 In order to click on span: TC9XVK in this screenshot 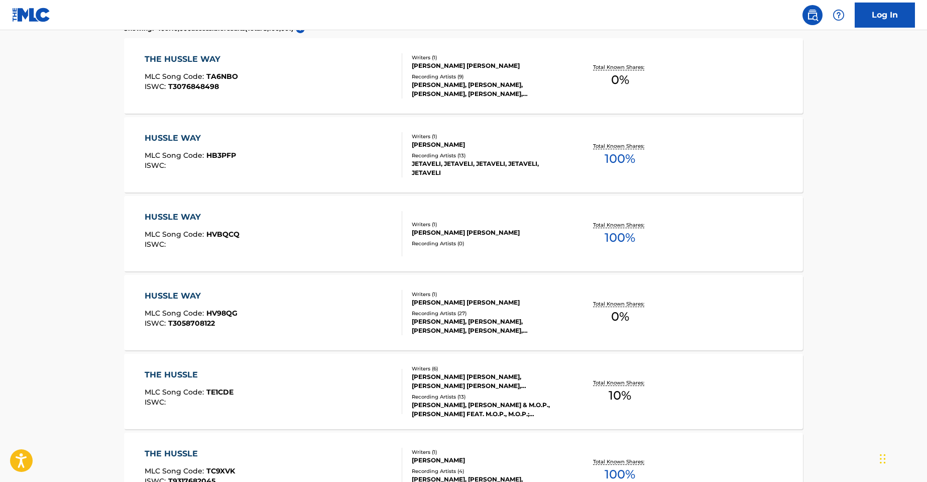, I will do `click(221, 471)`.